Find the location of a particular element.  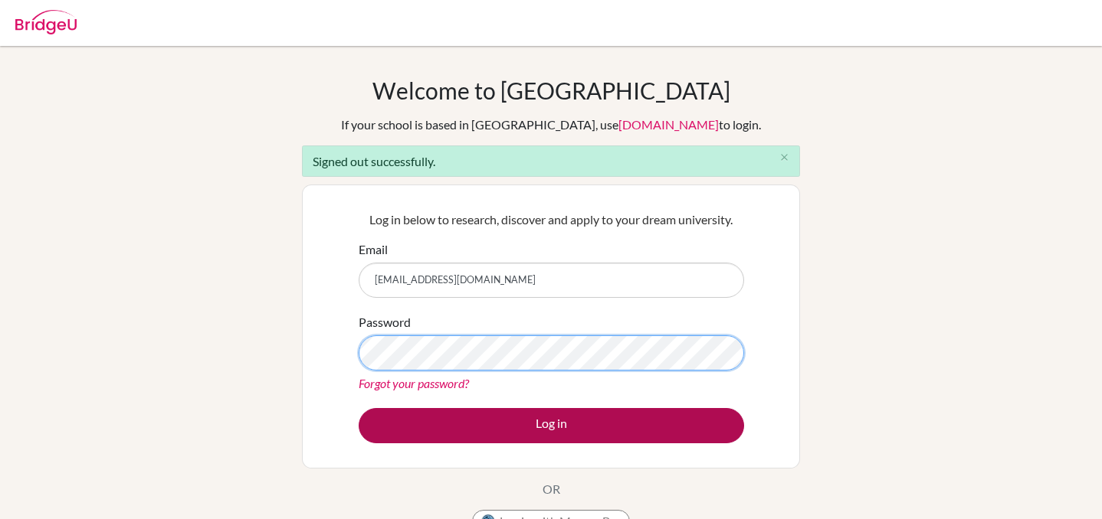

div: Signed out successfully. is located at coordinates (551, 161).